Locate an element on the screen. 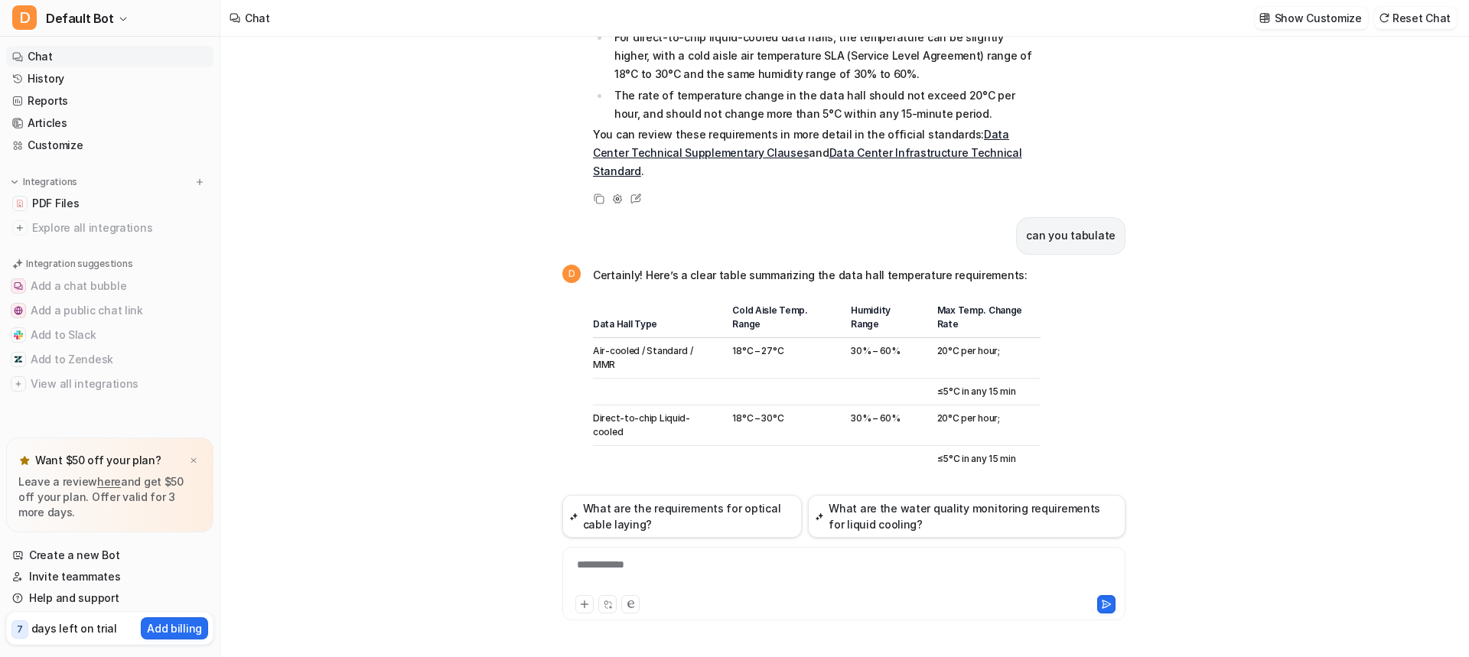 This screenshot has height=657, width=1469. th: Cold Aisle Temp. Range is located at coordinates (782, 321).